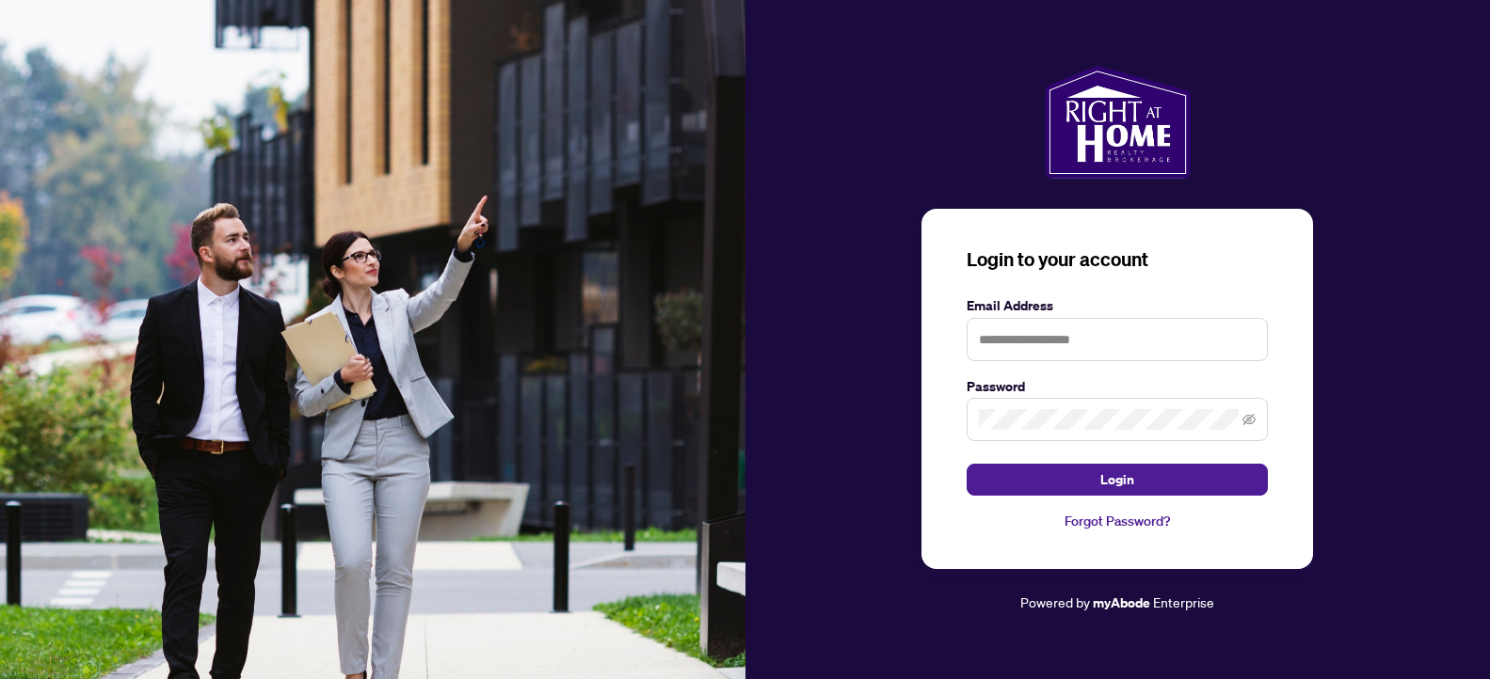  Describe the element at coordinates (1117, 306) in the screenshot. I see `label: Email Address` at that location.